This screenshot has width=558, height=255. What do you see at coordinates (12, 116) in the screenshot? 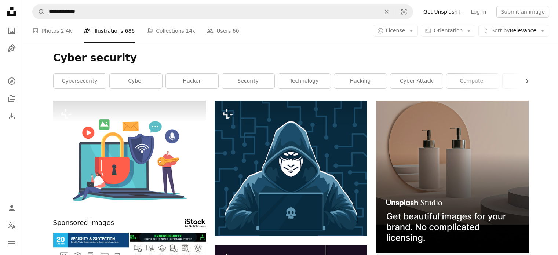
I see `a: Download History` at bounding box center [12, 116].